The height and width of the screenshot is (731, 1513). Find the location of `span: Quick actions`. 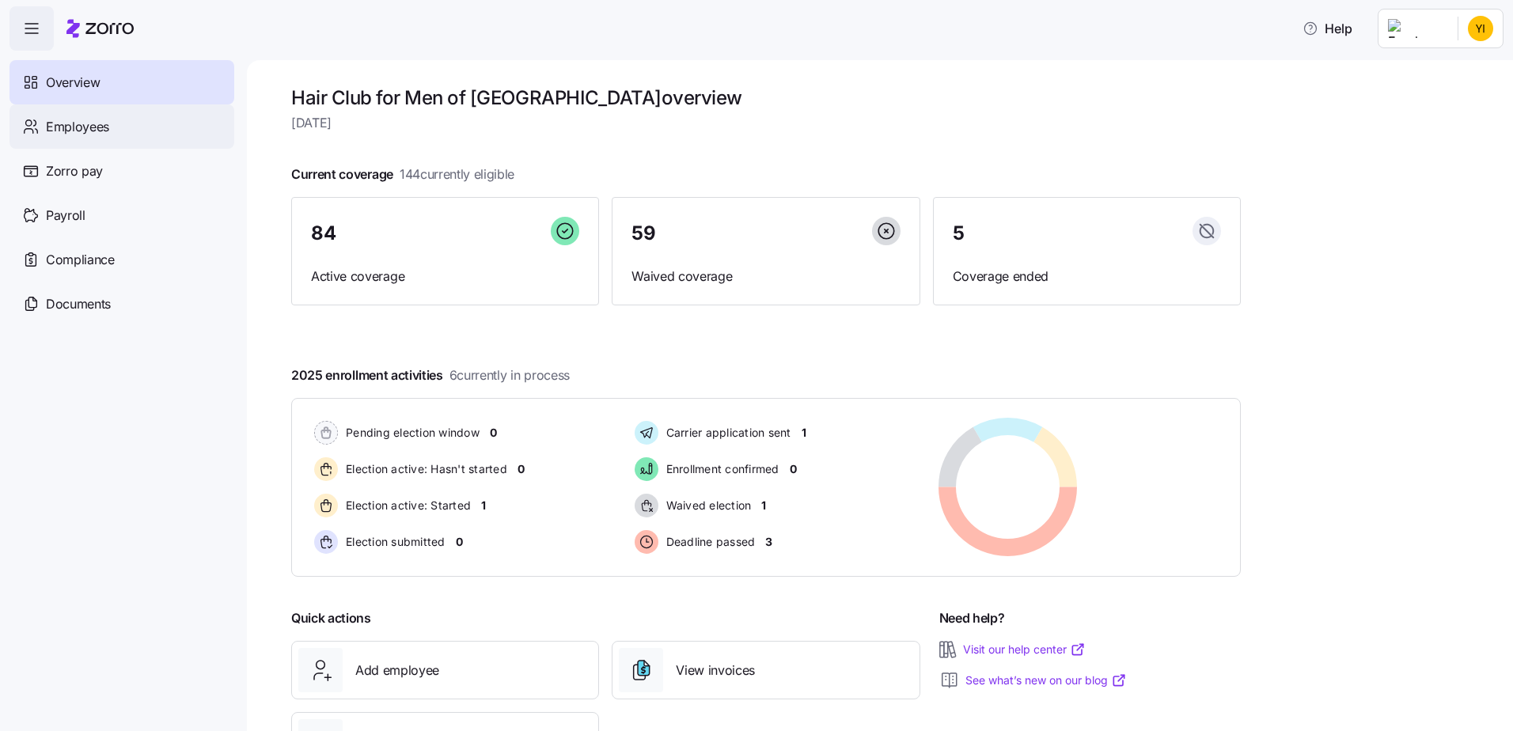

span: Quick actions is located at coordinates (331, 618).